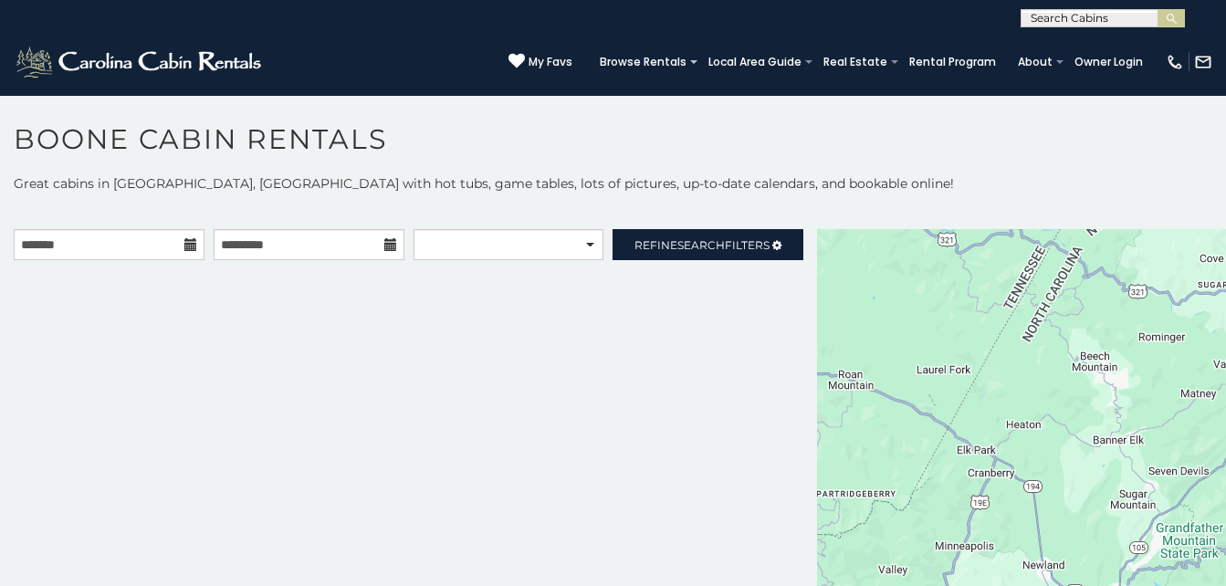 The image size is (1226, 586). What do you see at coordinates (707, 245) in the screenshot?
I see `a: RefineSearchFilters` at bounding box center [707, 245].